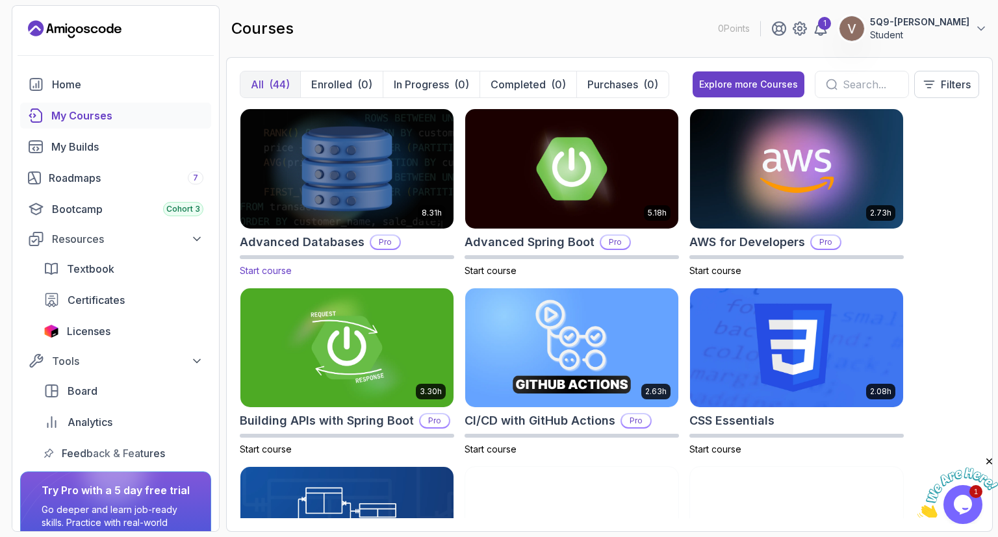 The image size is (998, 537). Describe the element at coordinates (529, 242) in the screenshot. I see `h2: Advanced Spring Boot` at that location.